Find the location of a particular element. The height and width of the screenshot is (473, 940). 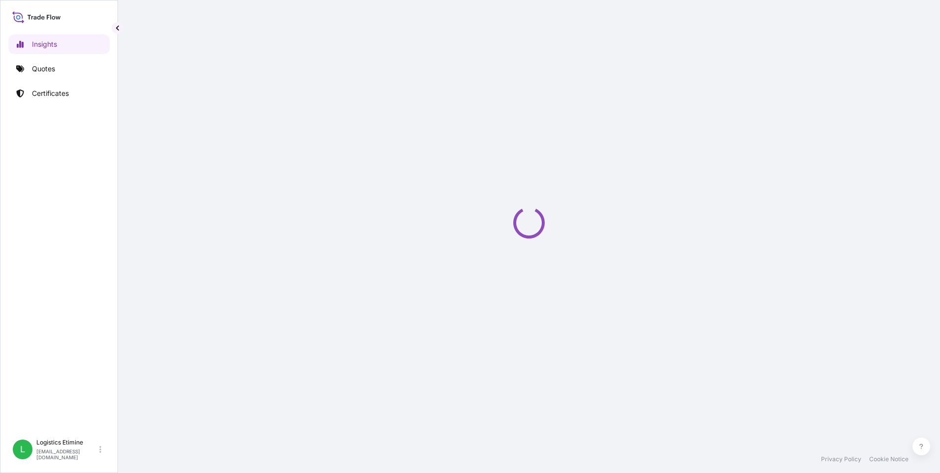

span: L is located at coordinates (23, 449).